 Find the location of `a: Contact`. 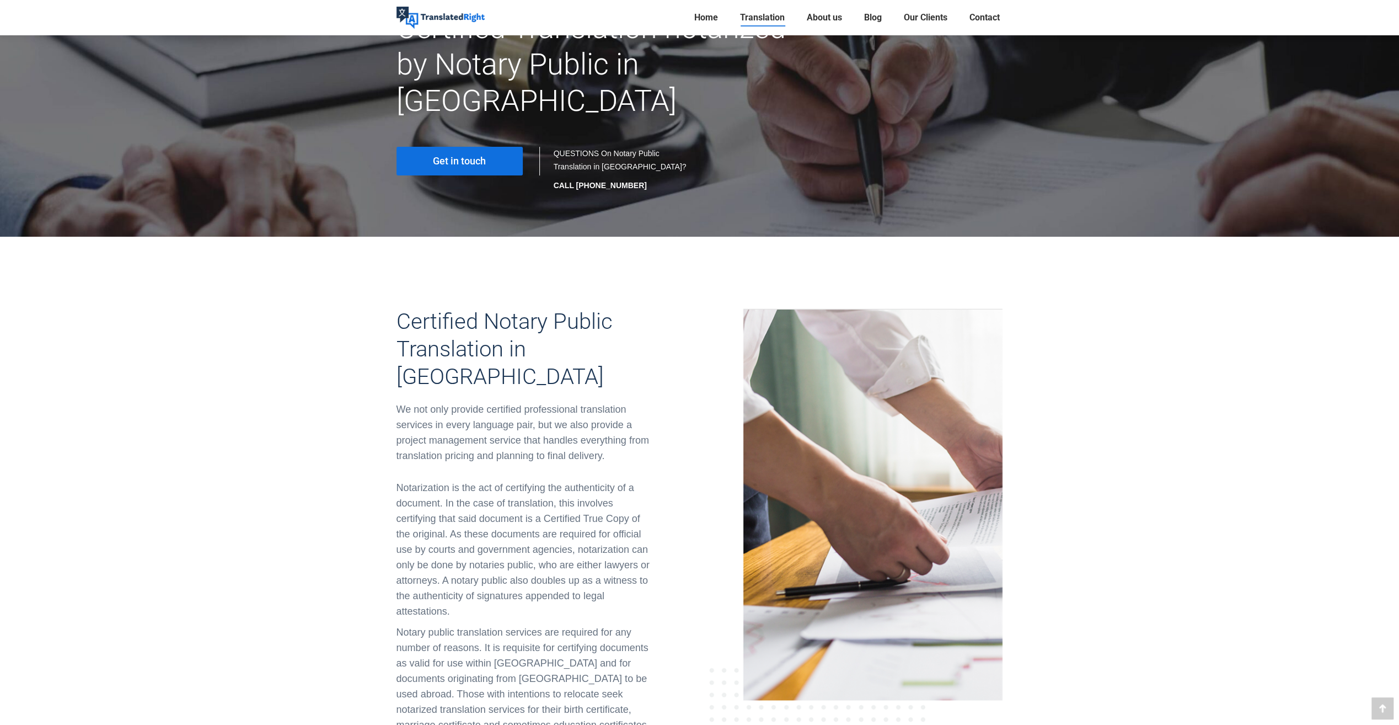

a: Contact is located at coordinates (985, 18).